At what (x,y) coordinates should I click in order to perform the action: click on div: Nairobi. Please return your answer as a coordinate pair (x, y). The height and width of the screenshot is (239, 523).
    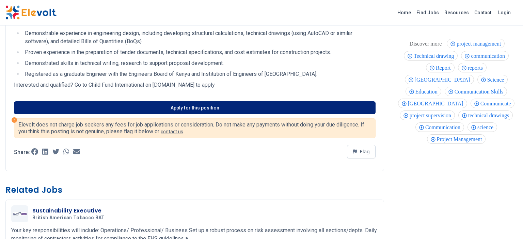
    Looking at the image, I should click on (439, 80).